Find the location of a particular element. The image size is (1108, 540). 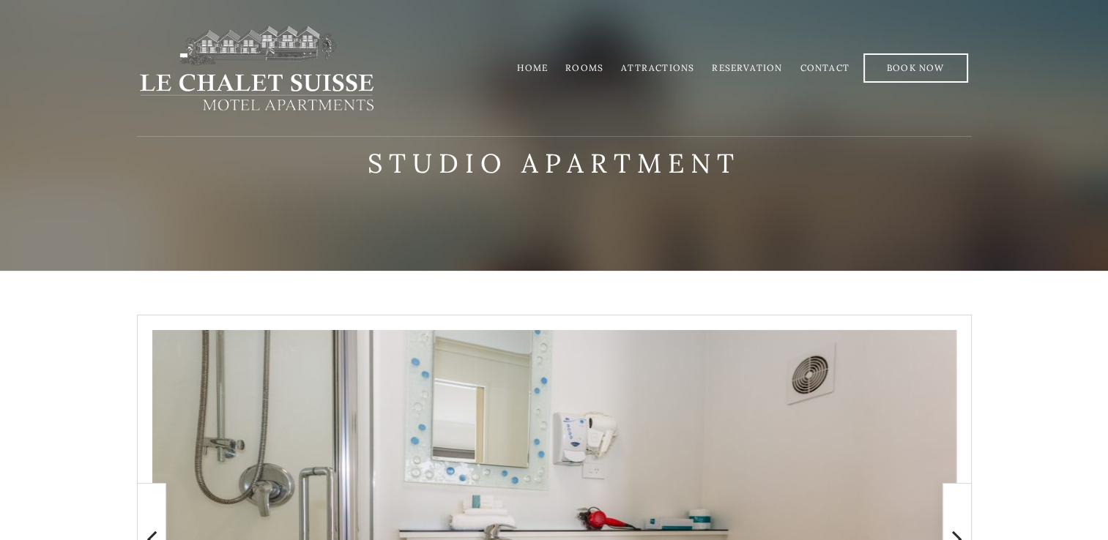

a: Attractions is located at coordinates (657, 67).